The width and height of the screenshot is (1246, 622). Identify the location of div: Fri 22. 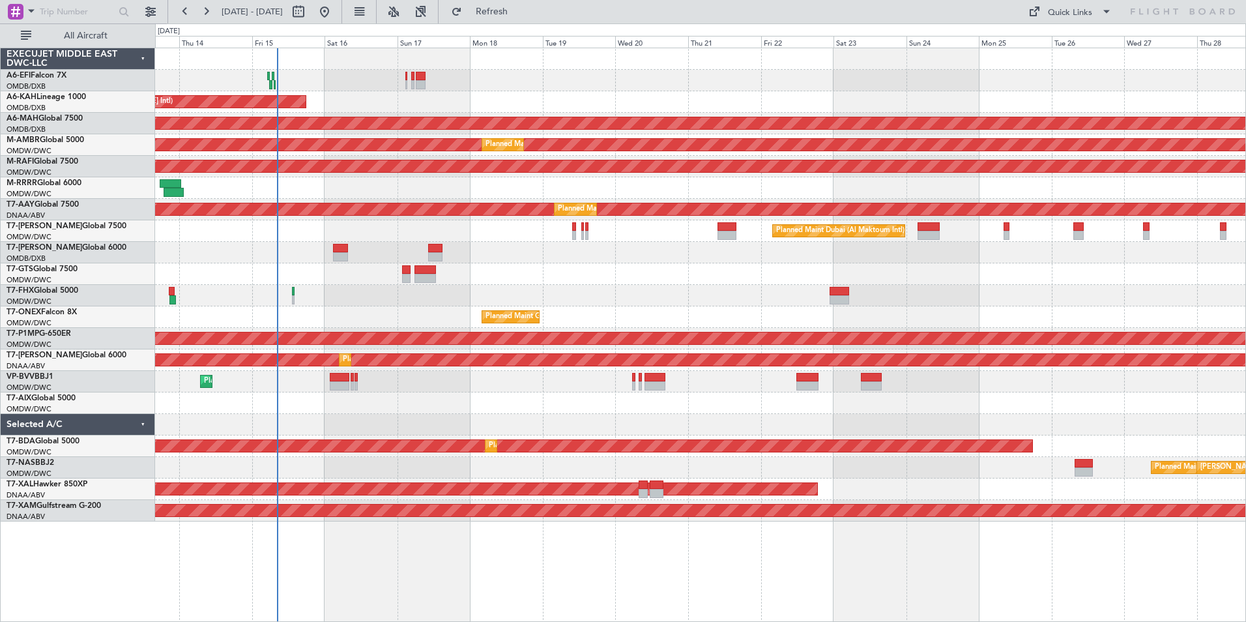
(797, 42).